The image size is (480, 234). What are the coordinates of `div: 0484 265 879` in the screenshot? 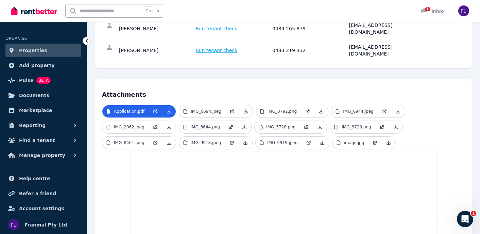 It's located at (310, 29).